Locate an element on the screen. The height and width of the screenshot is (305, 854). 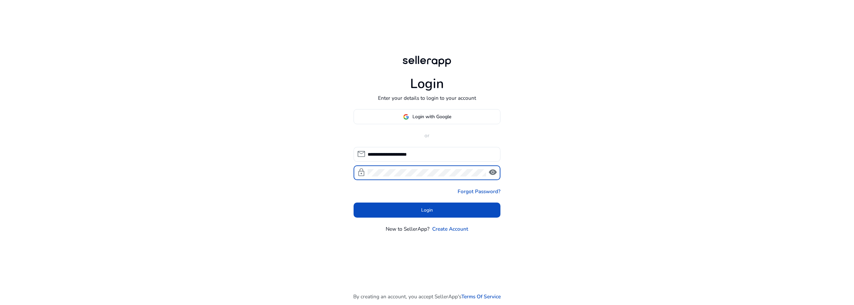
span: mail is located at coordinates (361, 154).